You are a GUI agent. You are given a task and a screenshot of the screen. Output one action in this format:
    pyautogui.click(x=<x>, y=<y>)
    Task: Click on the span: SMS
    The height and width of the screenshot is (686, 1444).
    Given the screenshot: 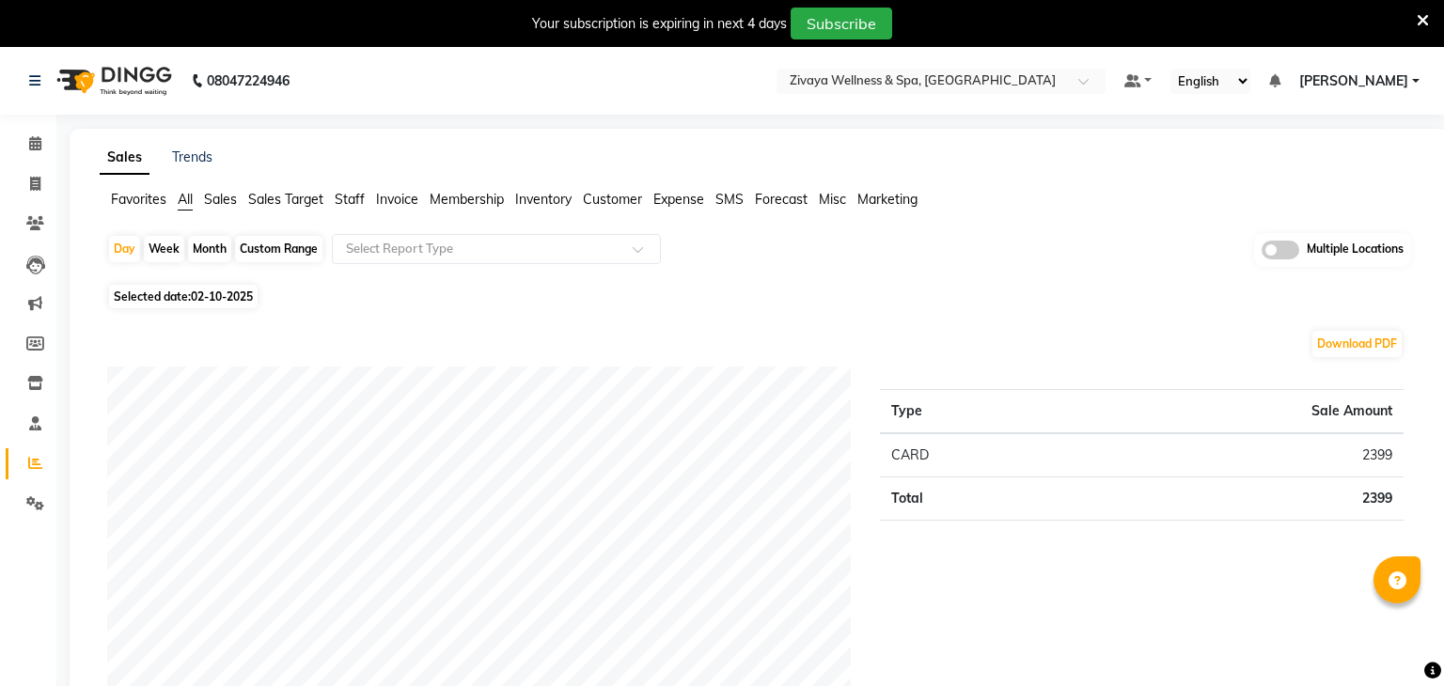 What is the action you would take?
    pyautogui.click(x=729, y=199)
    